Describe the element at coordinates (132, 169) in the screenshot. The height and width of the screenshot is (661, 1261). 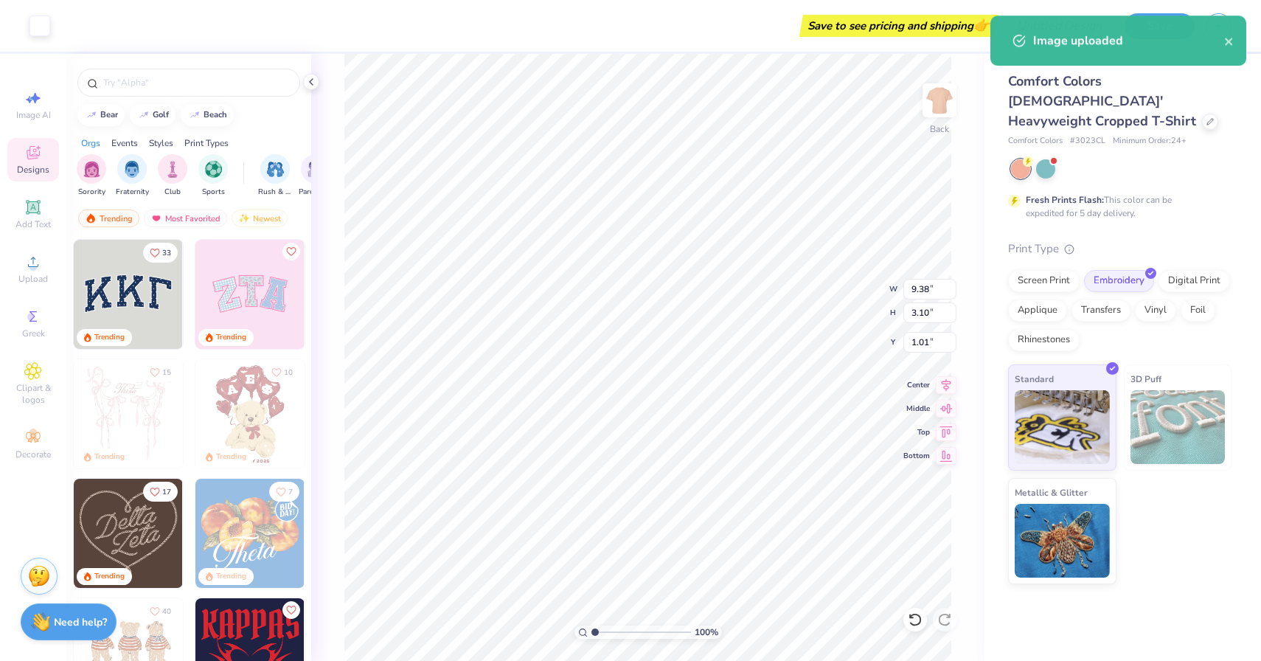
I see `img: Fraternity Image` at that location.